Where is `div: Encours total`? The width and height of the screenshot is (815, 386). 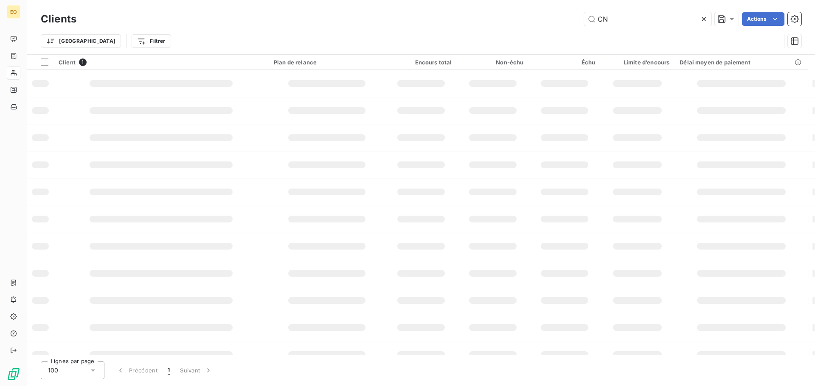 div: Encours total is located at coordinates (421, 62).